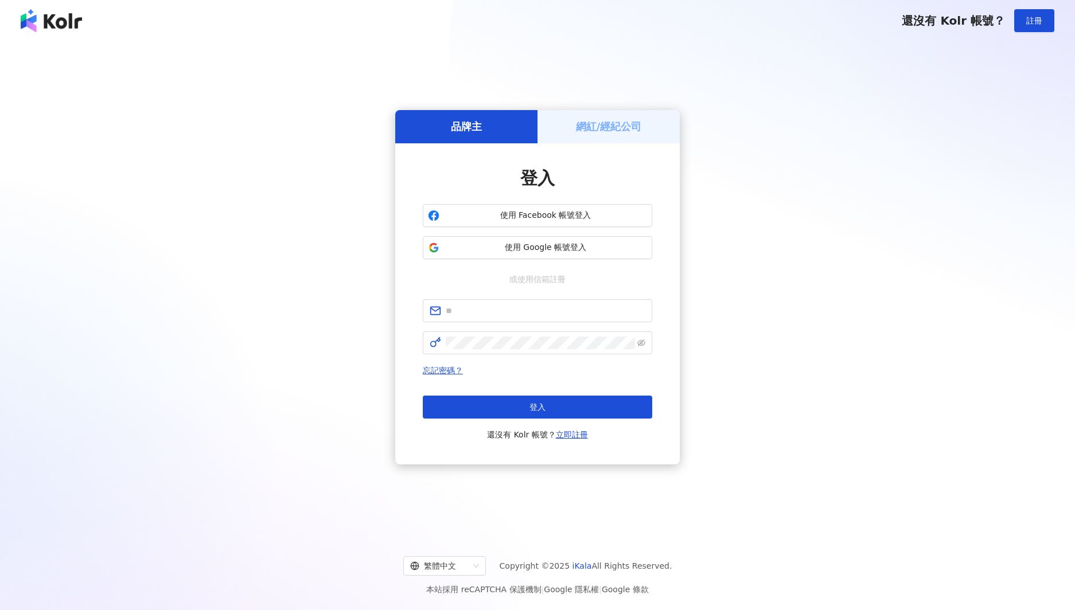 This screenshot has height=610, width=1075. What do you see at coordinates (546, 248) in the screenshot?
I see `span: 使用 Google 帳號登入` at bounding box center [546, 248].